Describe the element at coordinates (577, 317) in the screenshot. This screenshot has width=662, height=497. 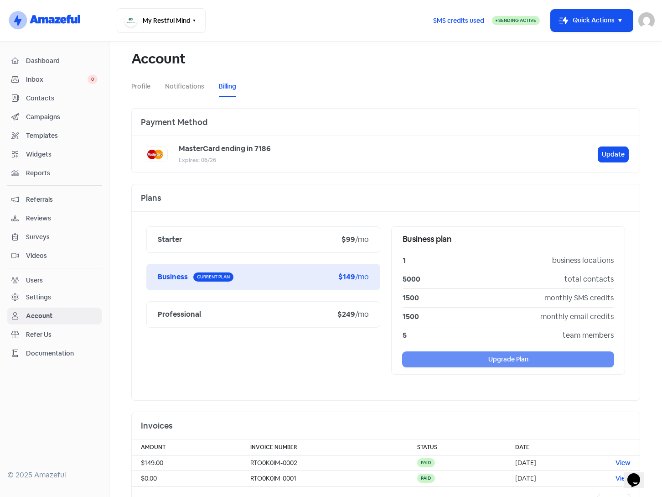
I see `div: monthly email credits` at that location.